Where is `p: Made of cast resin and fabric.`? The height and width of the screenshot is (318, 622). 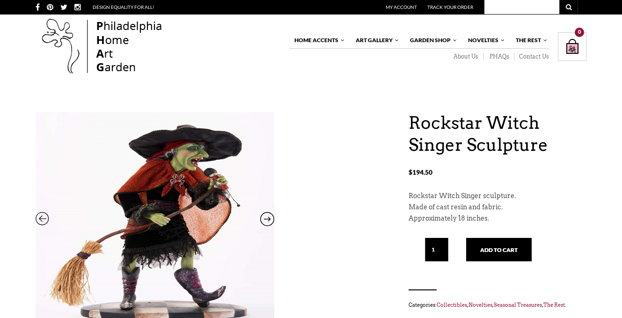
p: Made of cast resin and fabric. is located at coordinates (497, 207).